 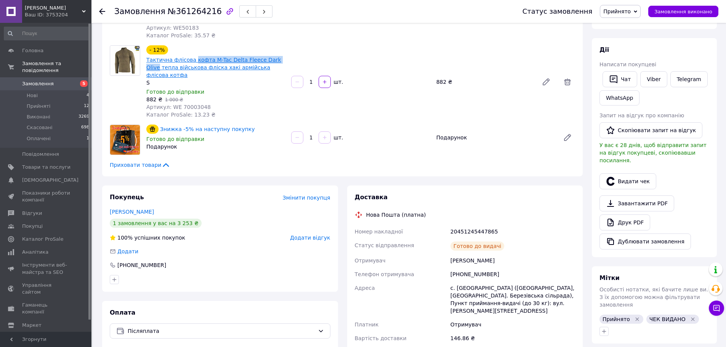 What do you see at coordinates (125, 61) in the screenshot?
I see `img: Тактична флісова кофта M-Tac Delta Fleece Dark Olive тепла військова фліска хакі армійська флісов...` at bounding box center [125, 61].